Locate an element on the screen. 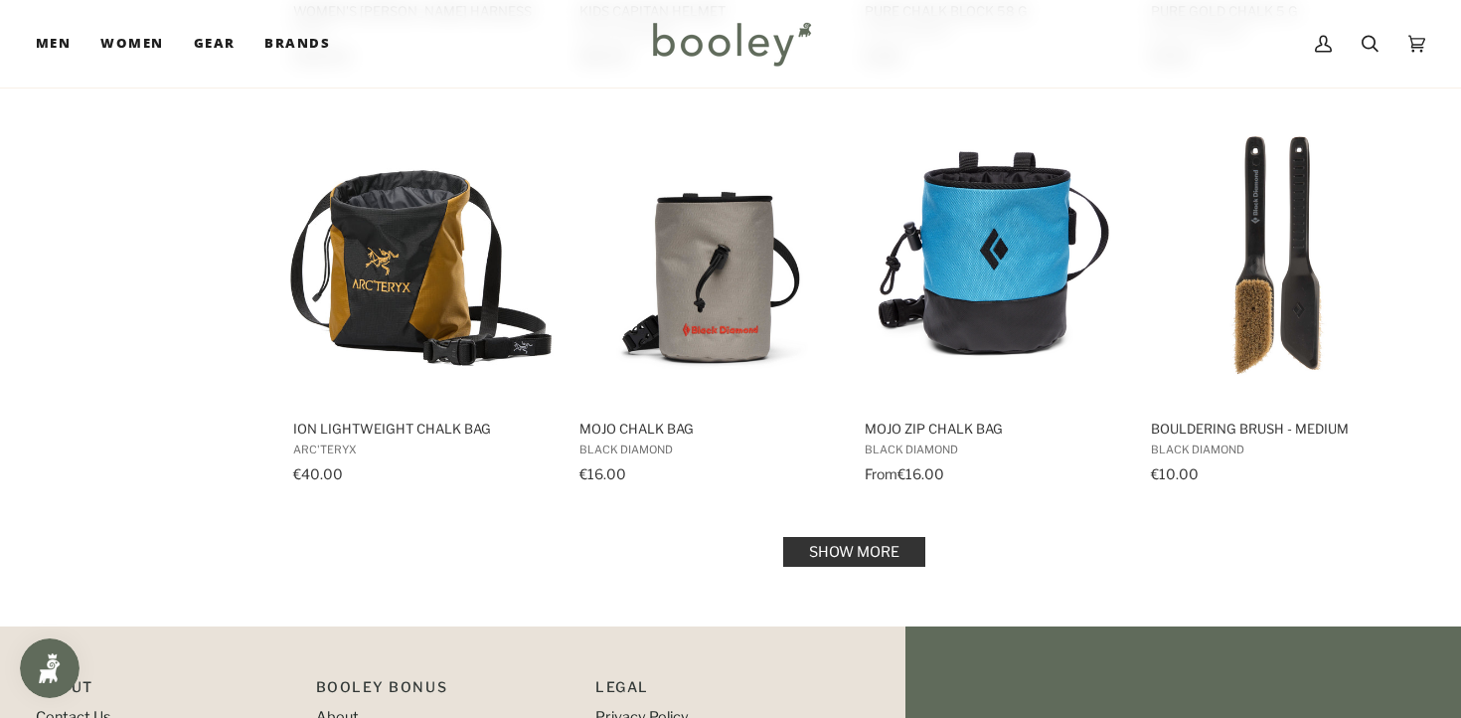 This screenshot has width=1461, height=718. span: €40.00 is located at coordinates (318, 473).